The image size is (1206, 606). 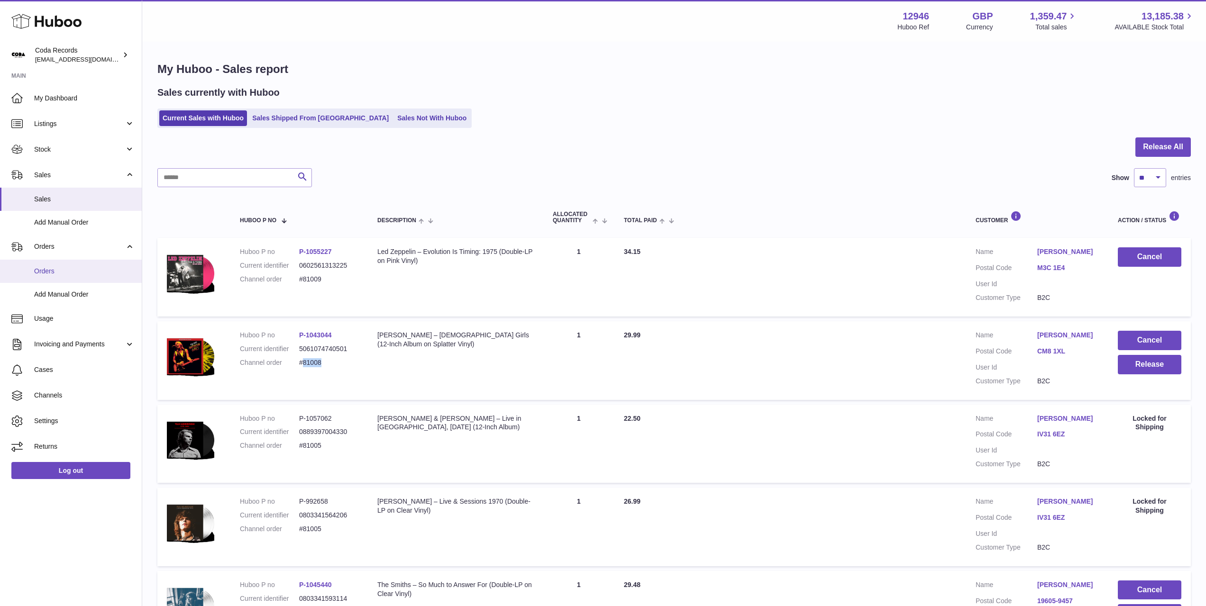 What do you see at coordinates (329, 279) in the screenshot?
I see `dd: #81009` at bounding box center [329, 279].